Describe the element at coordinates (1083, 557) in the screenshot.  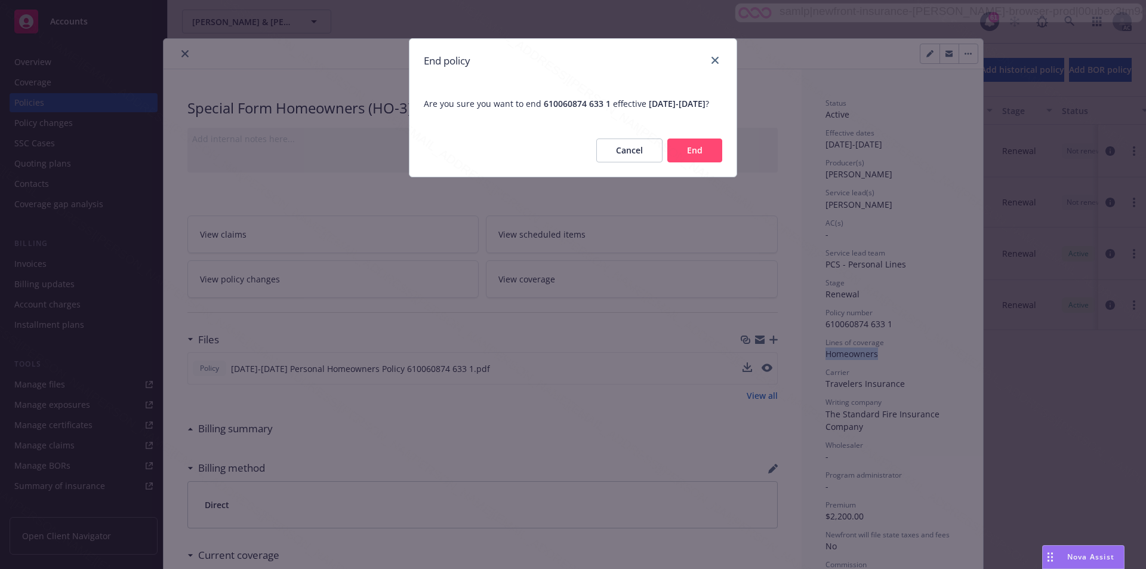
I see `button: Nova Assist` at that location.